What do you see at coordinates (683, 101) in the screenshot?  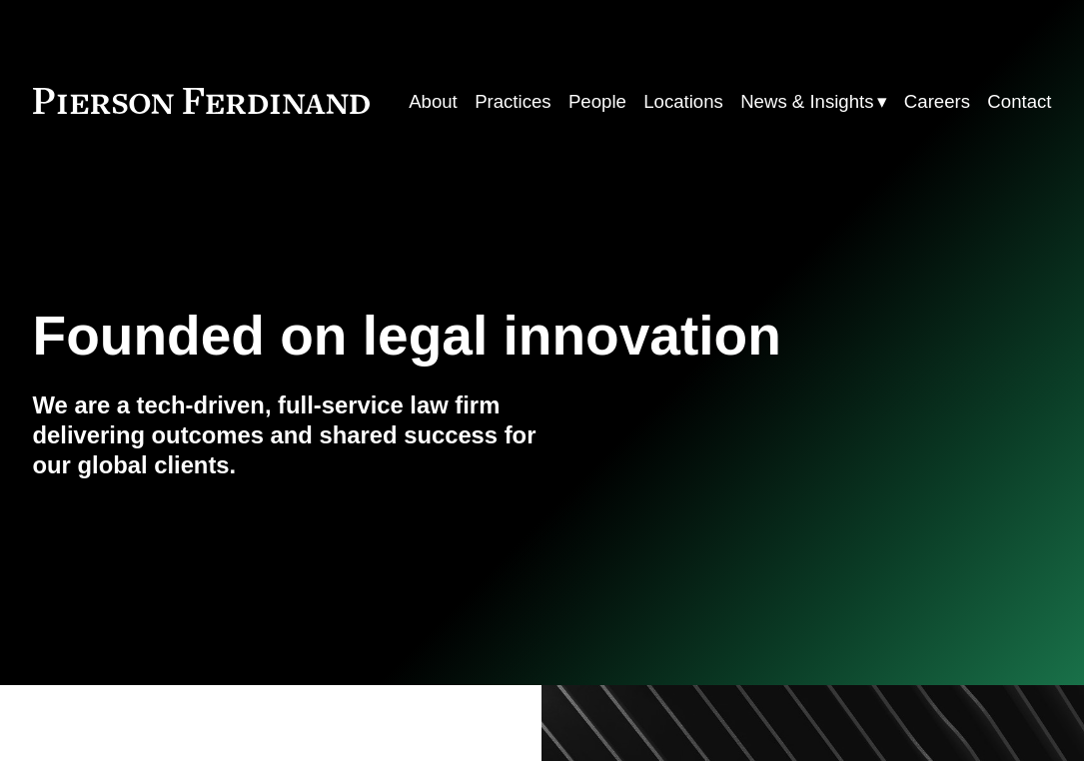 I see `a: Locations` at bounding box center [683, 101].